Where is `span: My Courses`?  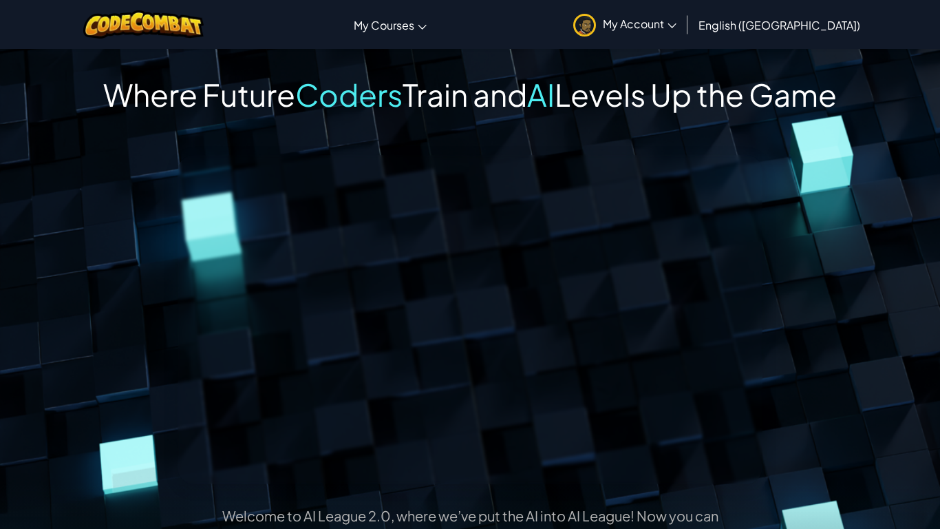 span: My Courses is located at coordinates (384, 25).